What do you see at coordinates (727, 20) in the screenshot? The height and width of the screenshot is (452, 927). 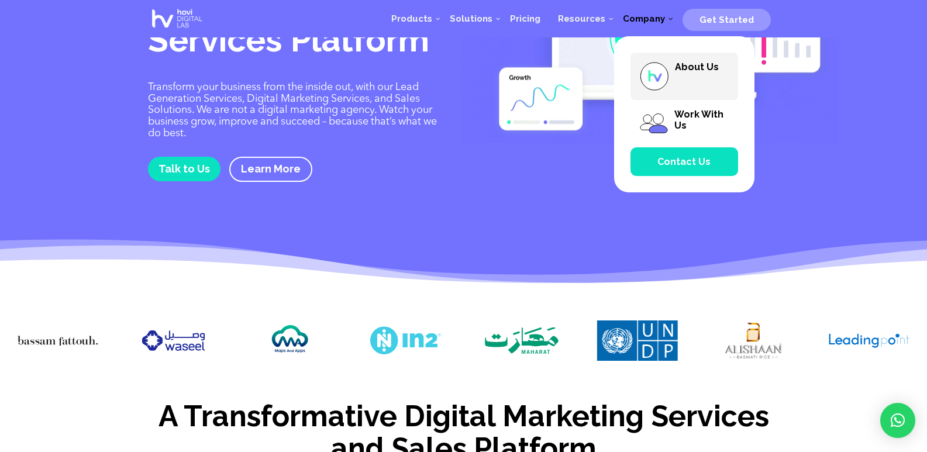 I see `span: Get Started` at bounding box center [727, 20].